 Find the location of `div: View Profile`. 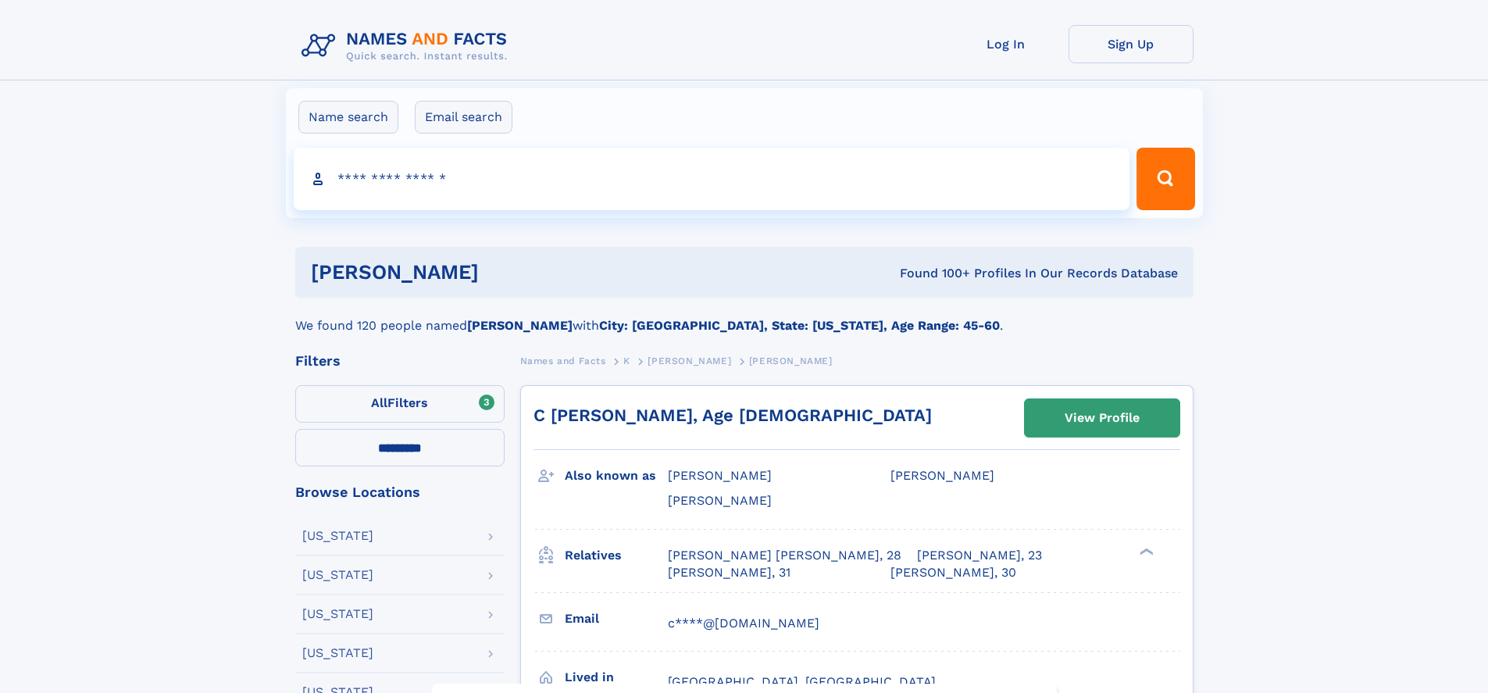

div: View Profile is located at coordinates (1102, 418).